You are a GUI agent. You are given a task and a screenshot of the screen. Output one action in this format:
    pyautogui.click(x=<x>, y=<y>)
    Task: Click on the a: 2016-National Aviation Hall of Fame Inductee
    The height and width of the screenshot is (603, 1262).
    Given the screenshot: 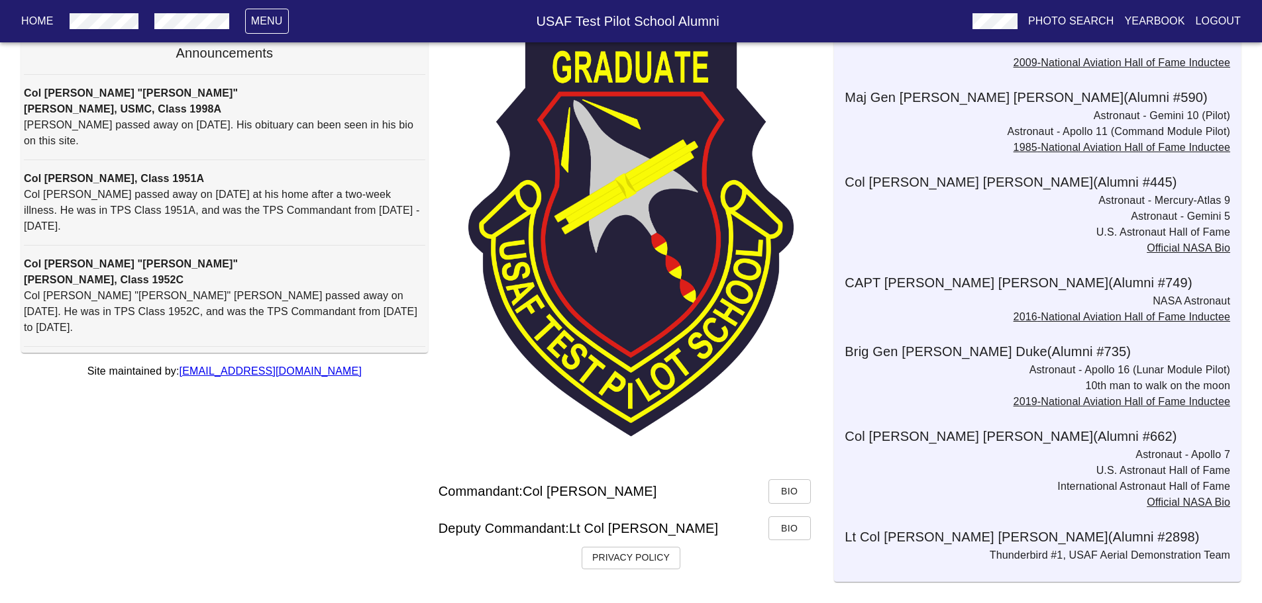 What is the action you would take?
    pyautogui.click(x=1121, y=317)
    